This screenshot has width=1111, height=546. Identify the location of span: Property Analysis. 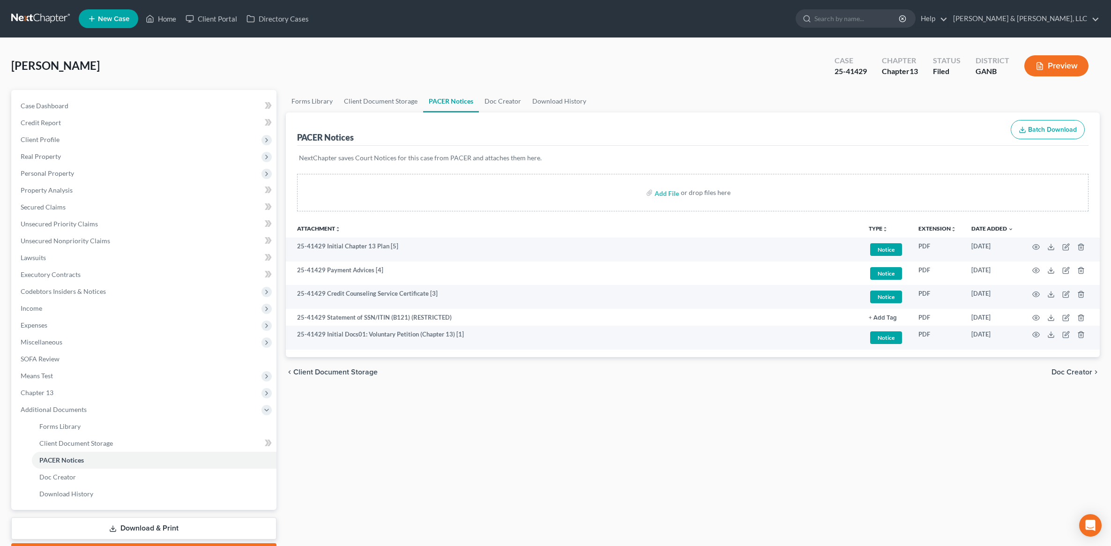
(46, 190).